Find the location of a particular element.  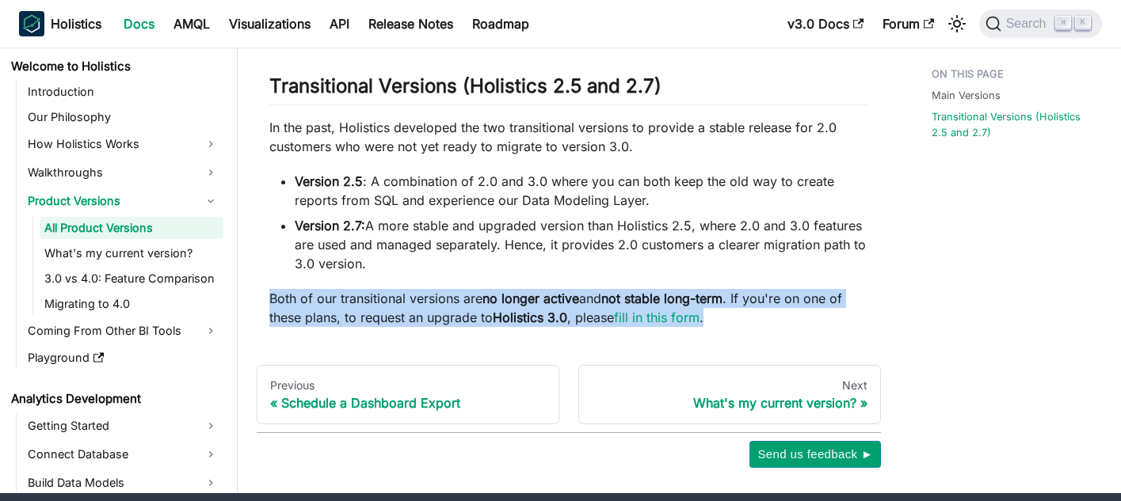

li: : A combination of 2.0 and 3.0 where you can both keep the old way to create reports from SQL and... is located at coordinates (581, 191).